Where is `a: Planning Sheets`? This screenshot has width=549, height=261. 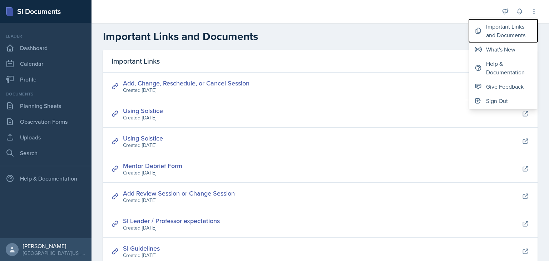 a: Planning Sheets is located at coordinates (46, 106).